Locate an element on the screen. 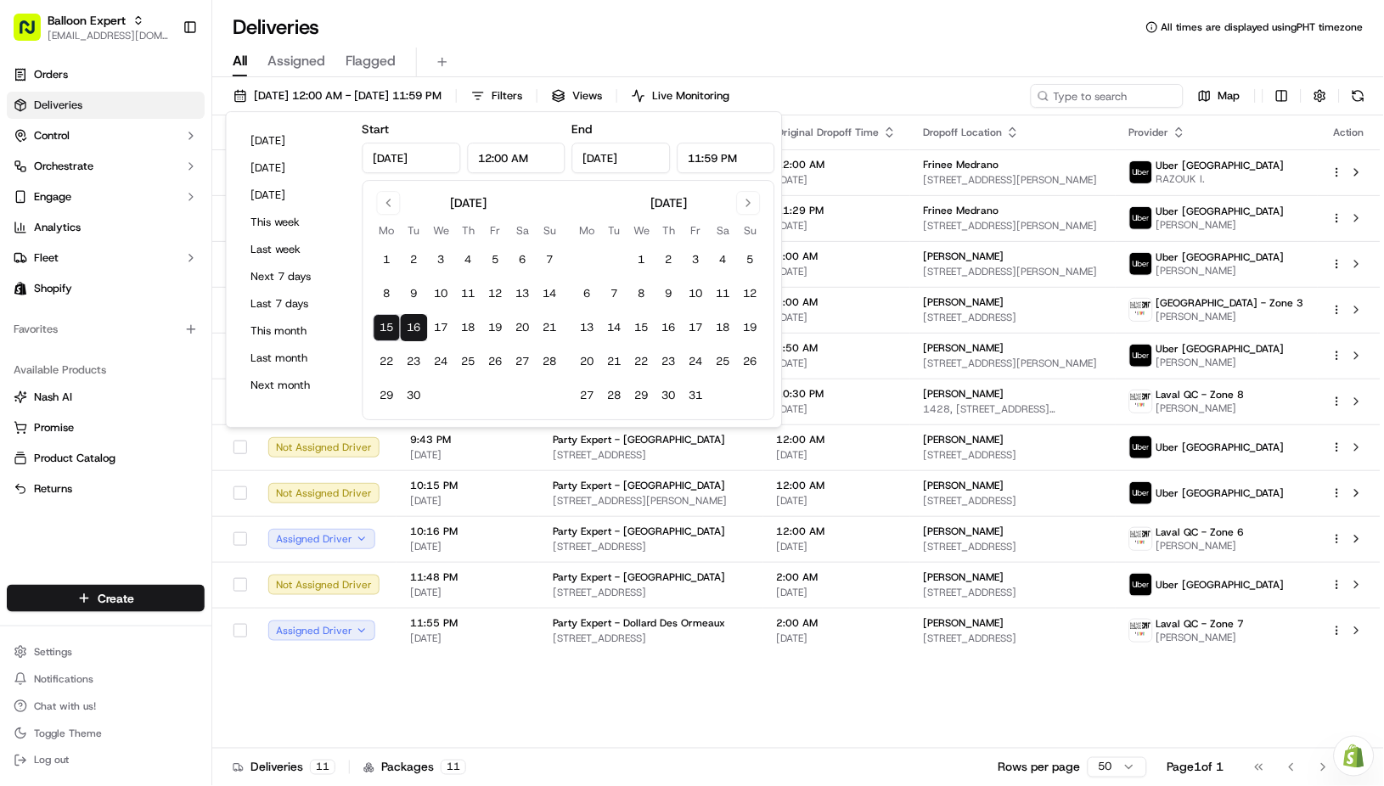  button: 17 is located at coordinates (696, 328).